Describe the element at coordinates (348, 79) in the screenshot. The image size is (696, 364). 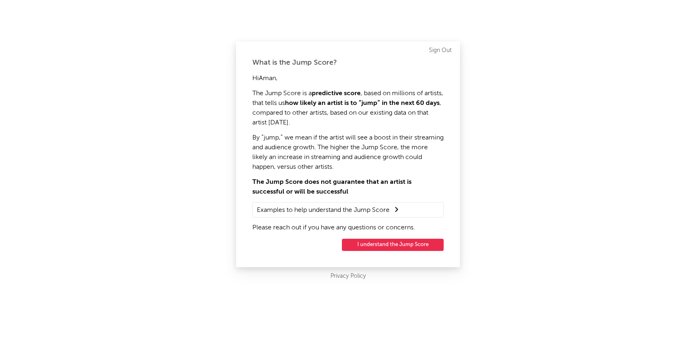
I see `p: Hi Aman ,` at that location.